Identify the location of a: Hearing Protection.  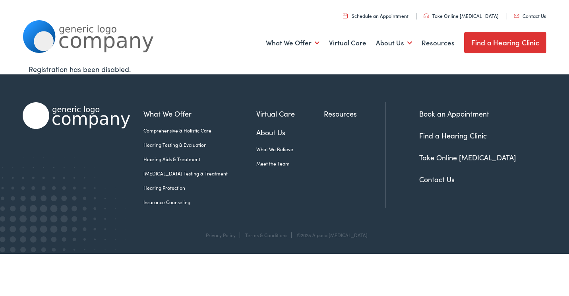
(200, 188).